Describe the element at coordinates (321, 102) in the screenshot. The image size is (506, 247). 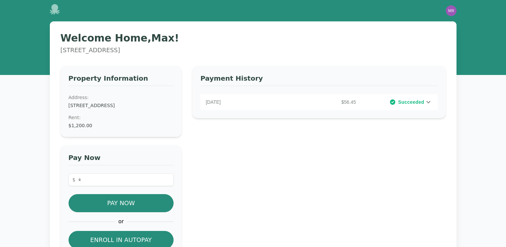
I see `p: $56.45` at that location.